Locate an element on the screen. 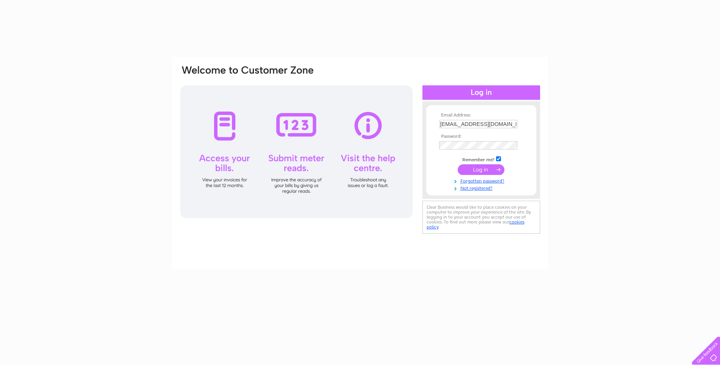 The image size is (720, 365). th: Password: is located at coordinates (481, 137).